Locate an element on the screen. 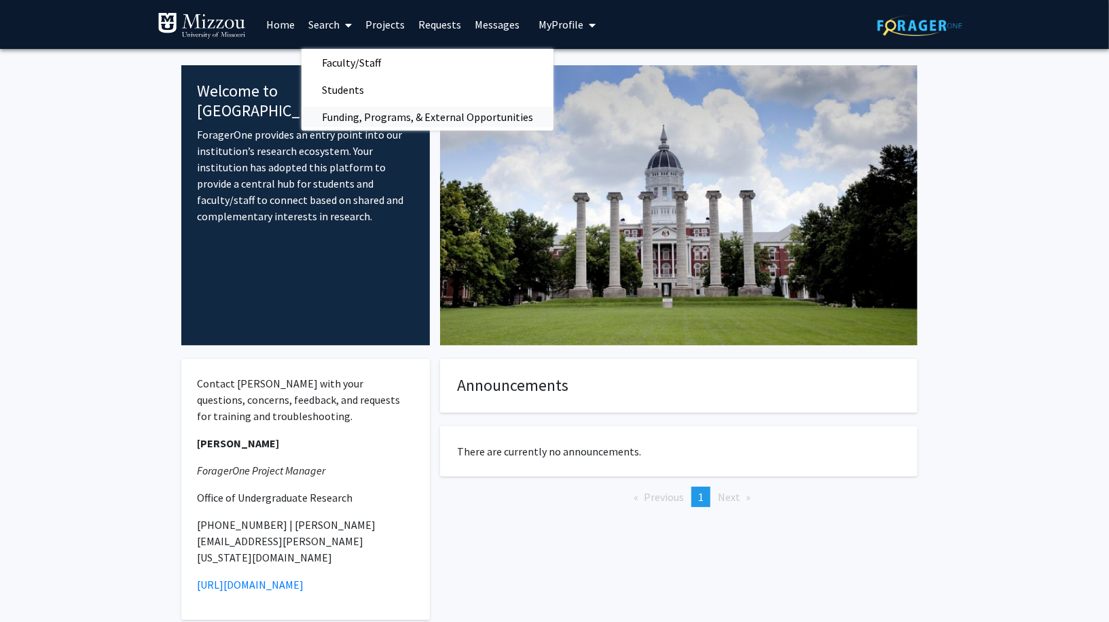 Image resolution: width=1109 pixels, height=622 pixels. p: There are currently no announcements. is located at coordinates (679, 451).